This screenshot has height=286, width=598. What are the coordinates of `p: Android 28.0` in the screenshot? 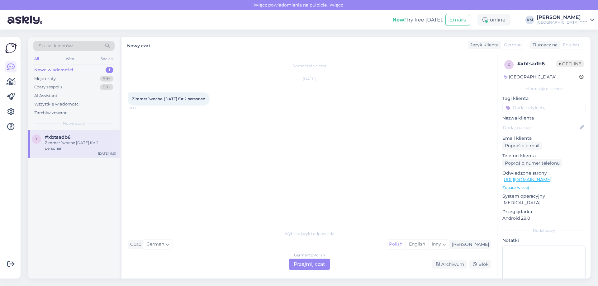 It's located at (543, 218).